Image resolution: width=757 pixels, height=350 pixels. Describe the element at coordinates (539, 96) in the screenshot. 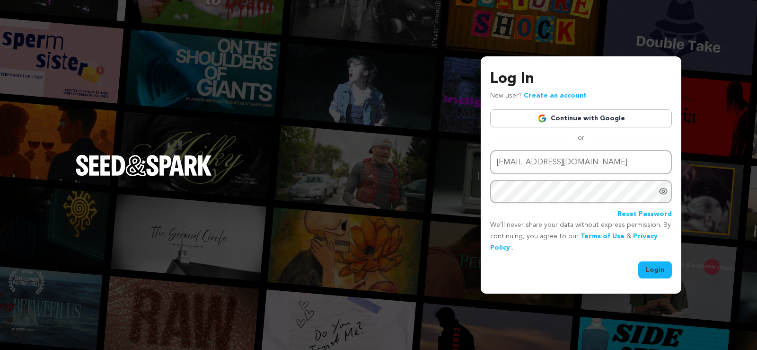

I see `p: New user?` at that location.